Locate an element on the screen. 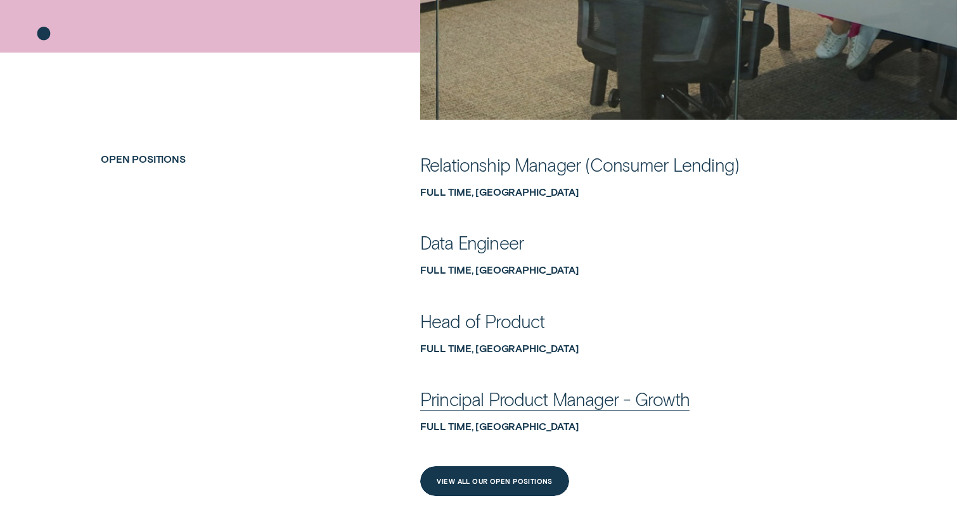 The height and width of the screenshot is (508, 957). a: Relationship Manager (Consumer Lending)Full Time, Sydney is located at coordinates (638, 181).